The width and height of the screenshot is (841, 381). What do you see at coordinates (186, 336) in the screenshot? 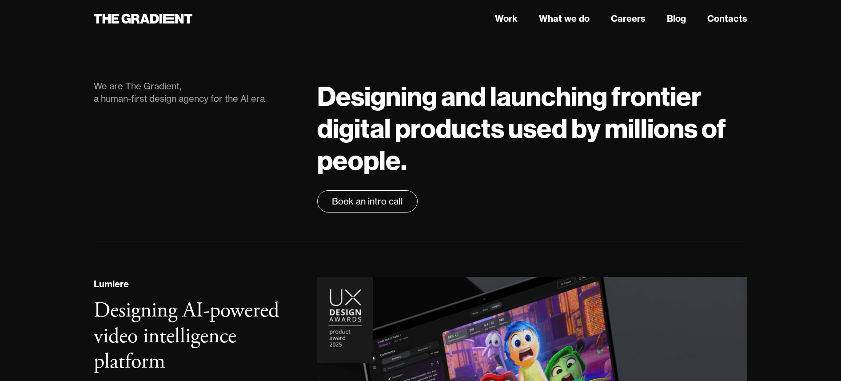
I see `h3: Designing AI-powered video intelligence platform` at bounding box center [186, 336].